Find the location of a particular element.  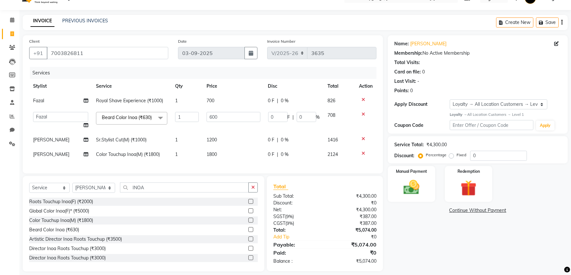

label: Percentage is located at coordinates (436, 155).